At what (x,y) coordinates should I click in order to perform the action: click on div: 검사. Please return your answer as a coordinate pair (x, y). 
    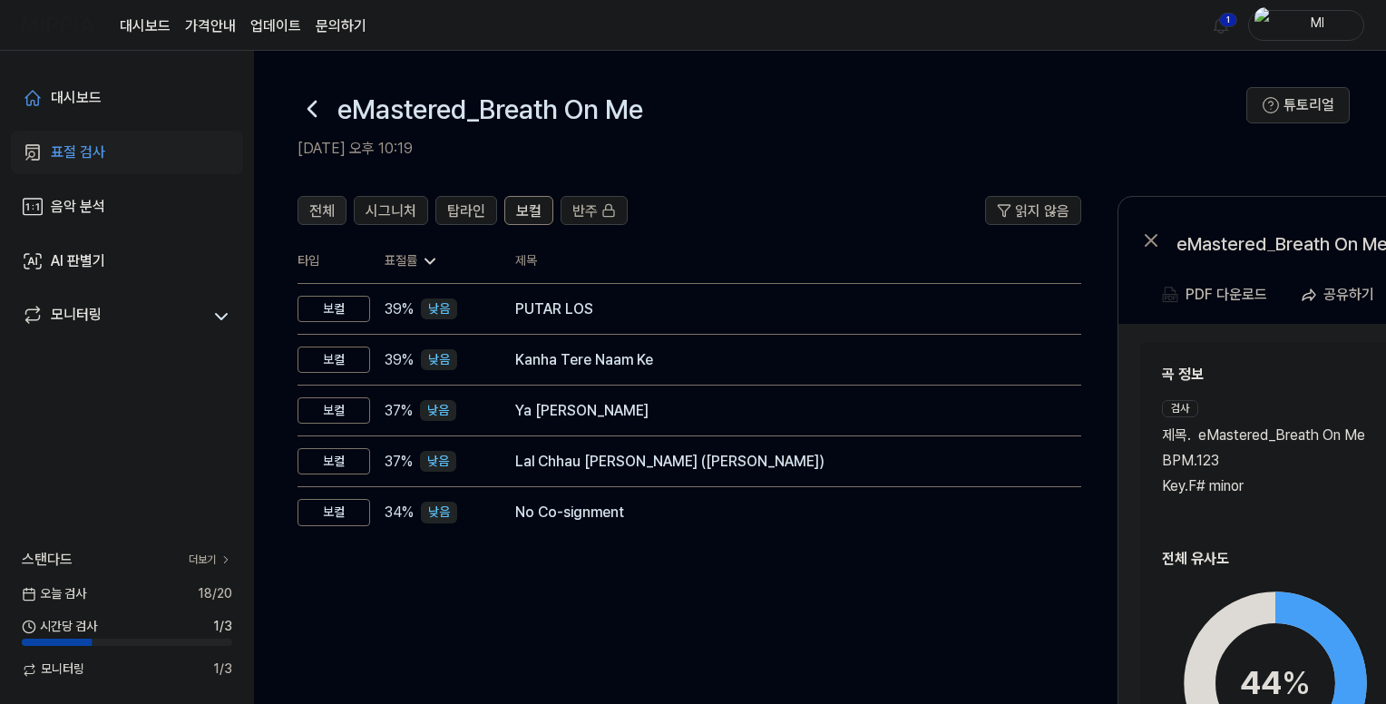
    Looking at the image, I should click on (1180, 408).